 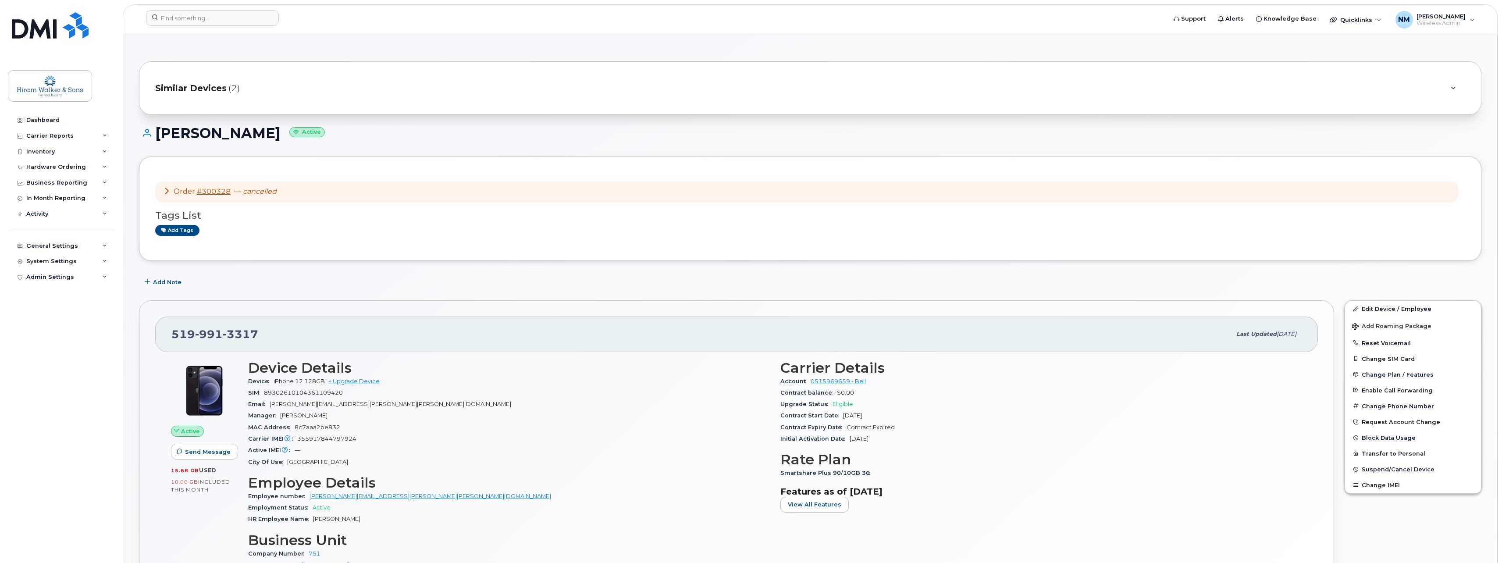 What do you see at coordinates (280, 507) in the screenshot?
I see `span: Employment Status` at bounding box center [280, 507].